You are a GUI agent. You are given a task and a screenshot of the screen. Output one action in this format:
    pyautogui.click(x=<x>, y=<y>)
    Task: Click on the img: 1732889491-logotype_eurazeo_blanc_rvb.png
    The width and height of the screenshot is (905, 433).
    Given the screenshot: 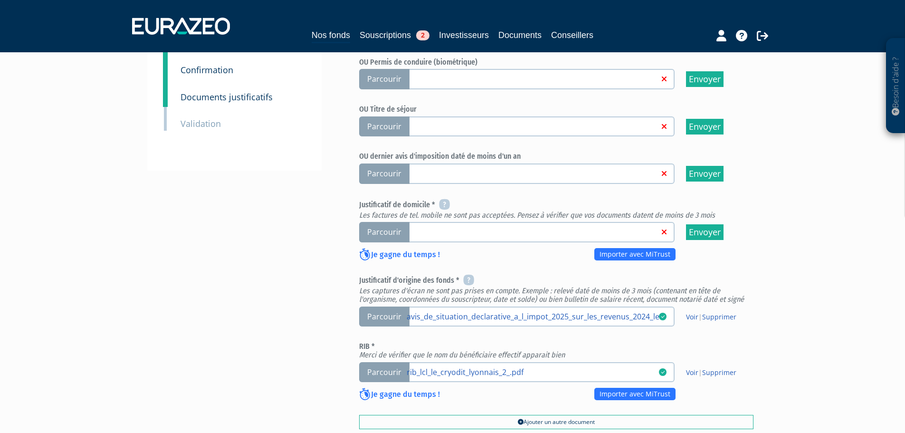 What is the action you would take?
    pyautogui.click(x=181, y=26)
    